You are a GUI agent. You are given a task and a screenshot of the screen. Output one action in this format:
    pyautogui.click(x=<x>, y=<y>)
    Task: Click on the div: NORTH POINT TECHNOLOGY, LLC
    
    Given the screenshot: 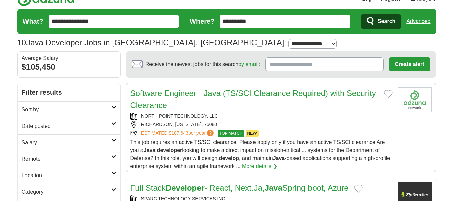 What is the action you would take?
    pyautogui.click(x=261, y=116)
    